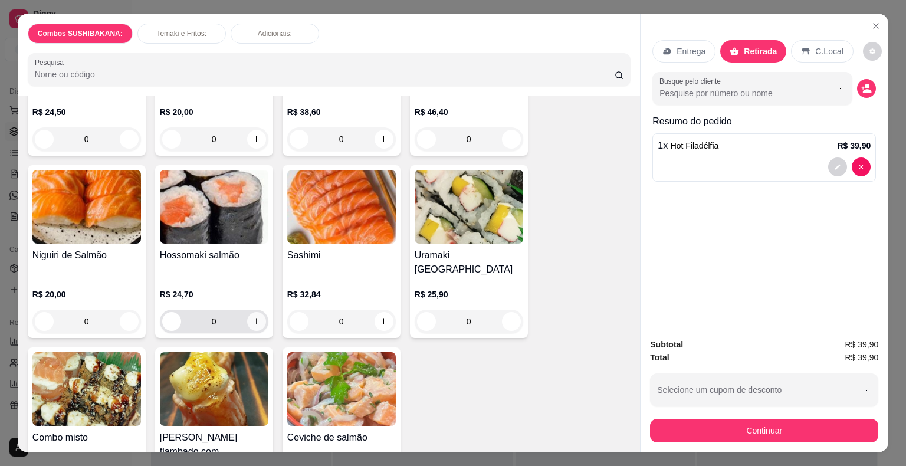 The height and width of the screenshot is (466, 906). What do you see at coordinates (736, 93) in the screenshot?
I see `input: Busque pelo cliente` at bounding box center [736, 93].